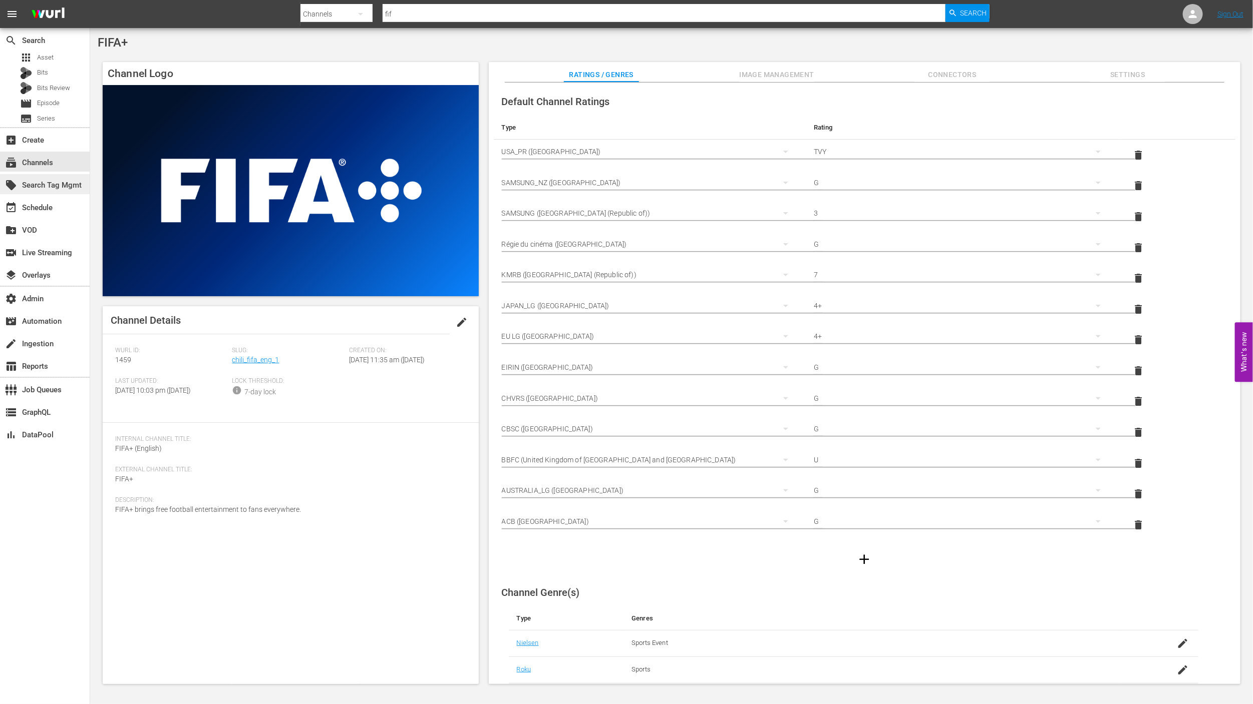 The height and width of the screenshot is (704, 1253). Describe the element at coordinates (11, 413) in the screenshot. I see `span: GraphQL` at that location.